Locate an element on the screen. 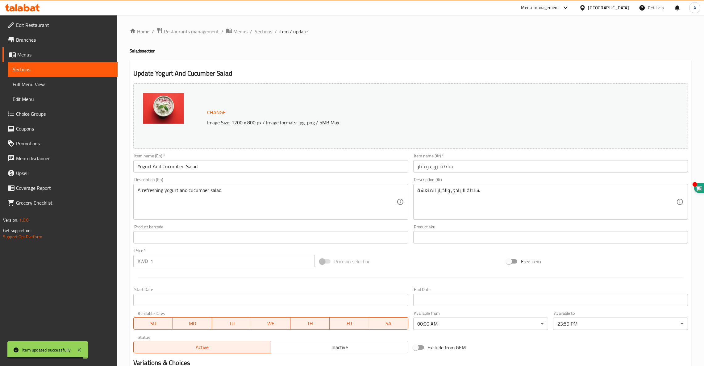 Image resolution: width=704 pixels, height=366 pixels. button: TH is located at coordinates (310, 323).